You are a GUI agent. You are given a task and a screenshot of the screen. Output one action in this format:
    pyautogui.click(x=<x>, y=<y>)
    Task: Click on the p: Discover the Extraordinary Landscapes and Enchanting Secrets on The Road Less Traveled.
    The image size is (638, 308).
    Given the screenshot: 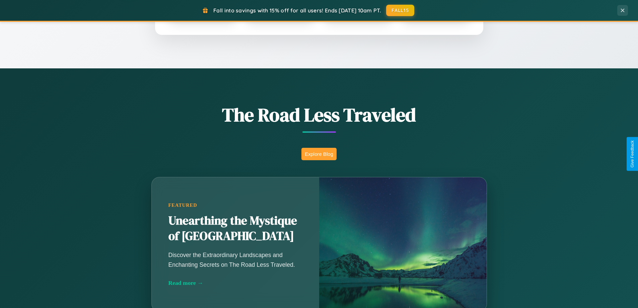 What is the action you would take?
    pyautogui.click(x=236, y=260)
    